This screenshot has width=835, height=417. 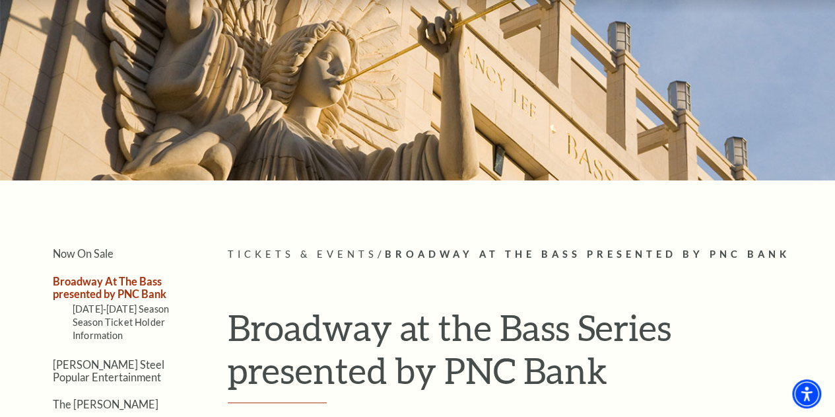 What do you see at coordinates (83, 253) in the screenshot?
I see `a: Now On Sale` at bounding box center [83, 253].